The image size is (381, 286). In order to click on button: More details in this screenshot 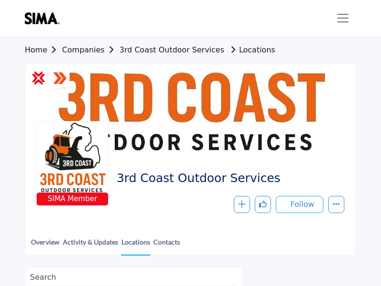, I will do `click(336, 204)`.